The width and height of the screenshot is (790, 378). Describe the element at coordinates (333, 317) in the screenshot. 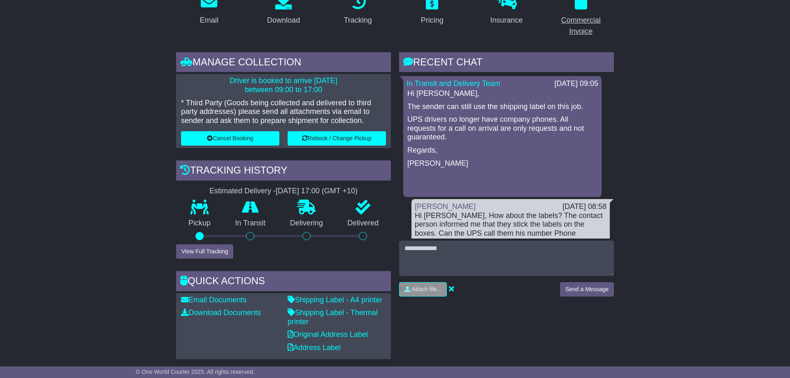

I see `a: Shipping Label - Thermal printer` at that location.